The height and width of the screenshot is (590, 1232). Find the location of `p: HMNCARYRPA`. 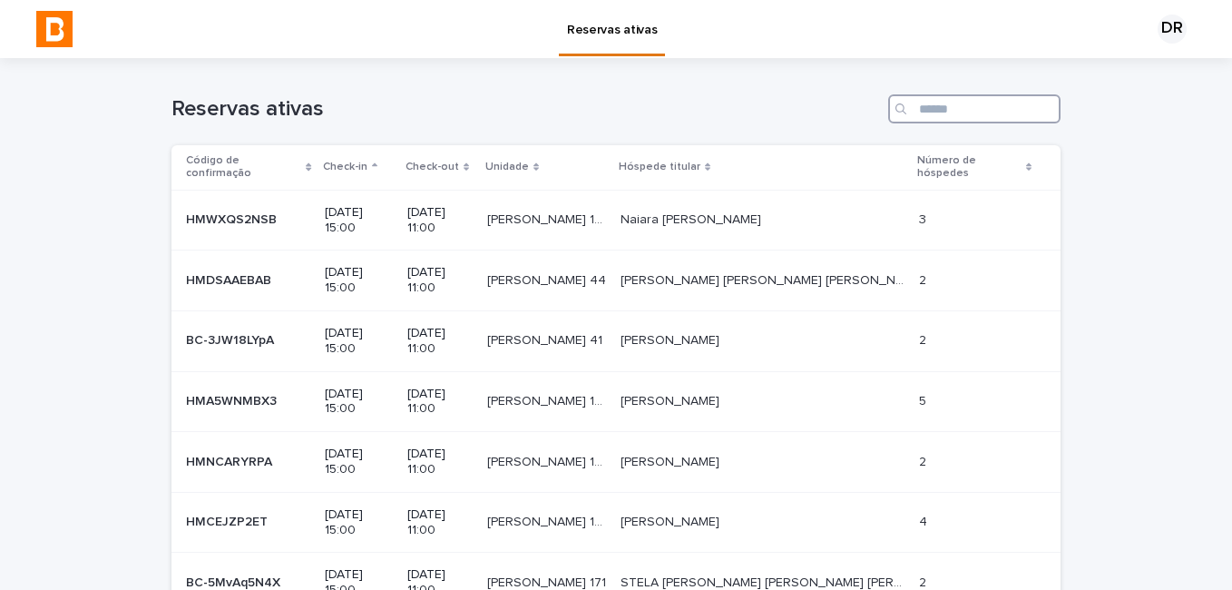

p: HMNCARYRPA is located at coordinates (230, 460).